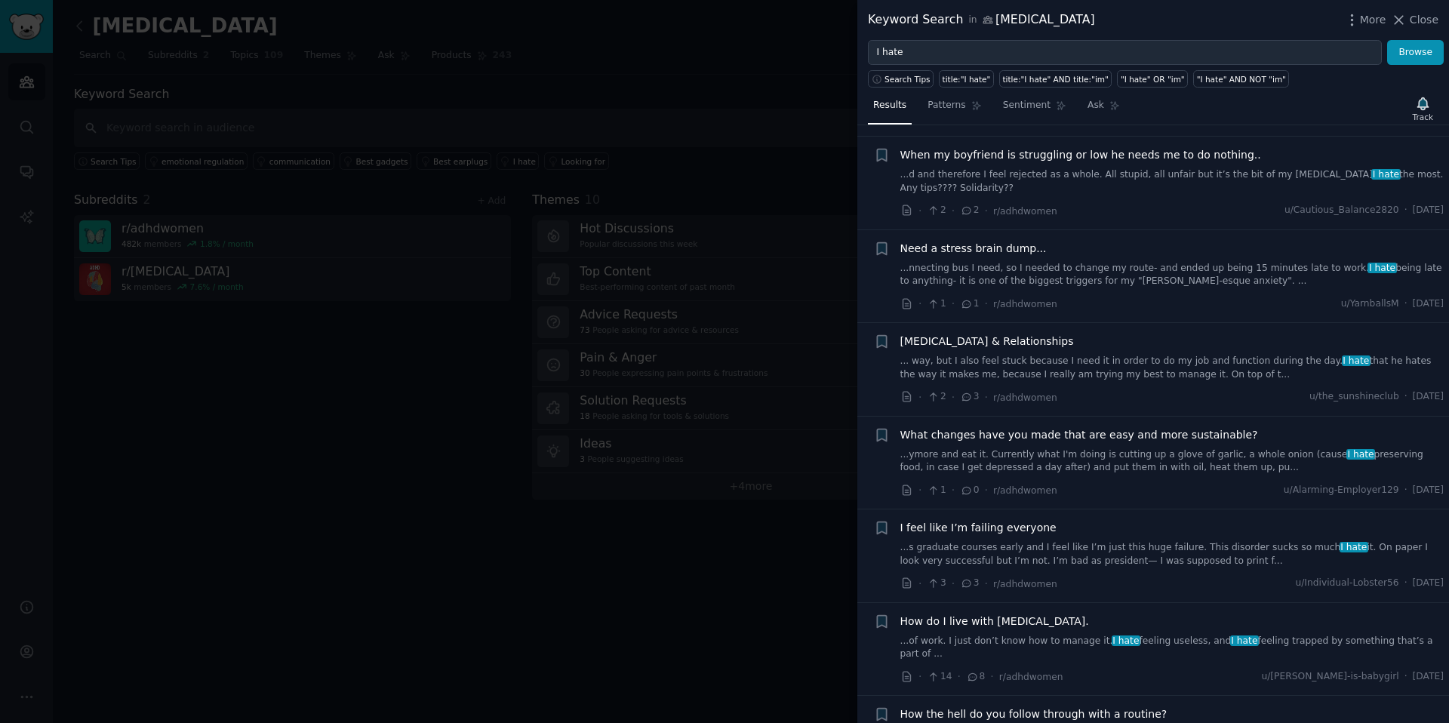  What do you see at coordinates (890, 106) in the screenshot?
I see `span: Results` at bounding box center [890, 106].